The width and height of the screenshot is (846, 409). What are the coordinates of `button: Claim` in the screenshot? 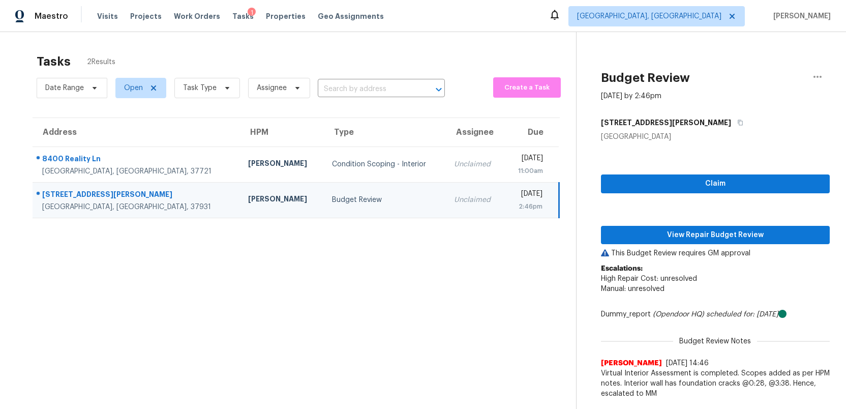 It's located at (715, 184).